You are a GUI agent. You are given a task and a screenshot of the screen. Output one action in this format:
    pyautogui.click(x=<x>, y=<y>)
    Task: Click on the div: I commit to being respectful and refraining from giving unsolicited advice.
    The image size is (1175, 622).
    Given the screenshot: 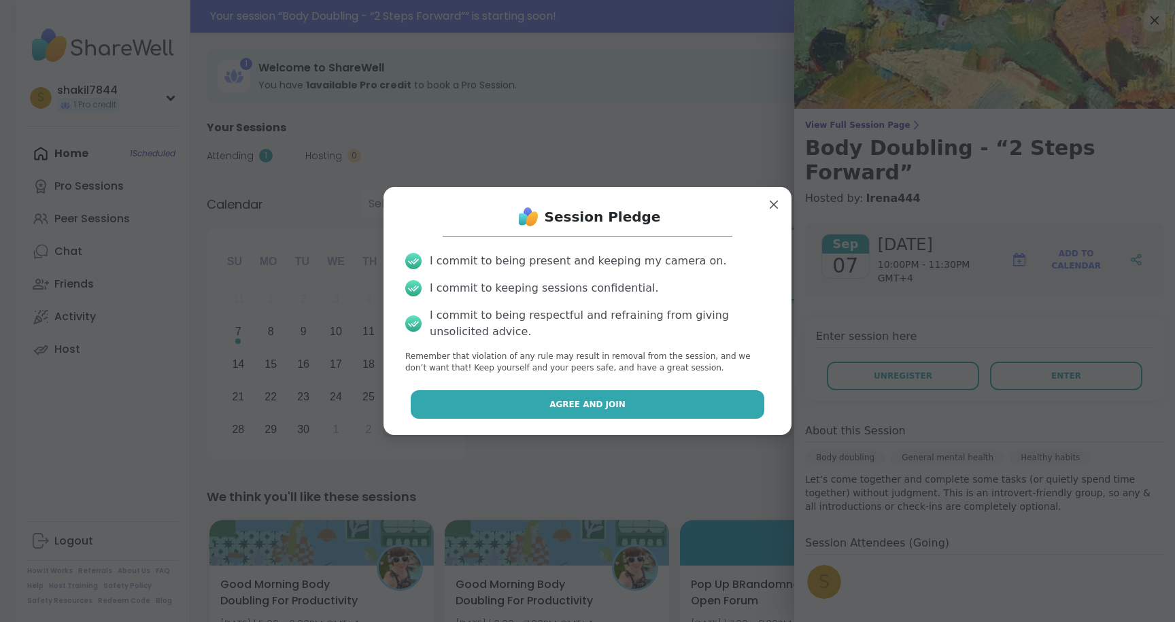 What is the action you would take?
    pyautogui.click(x=600, y=324)
    